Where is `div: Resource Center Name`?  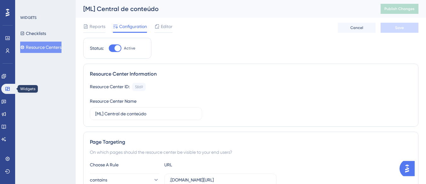
div: Resource Center Name is located at coordinates (113, 101).